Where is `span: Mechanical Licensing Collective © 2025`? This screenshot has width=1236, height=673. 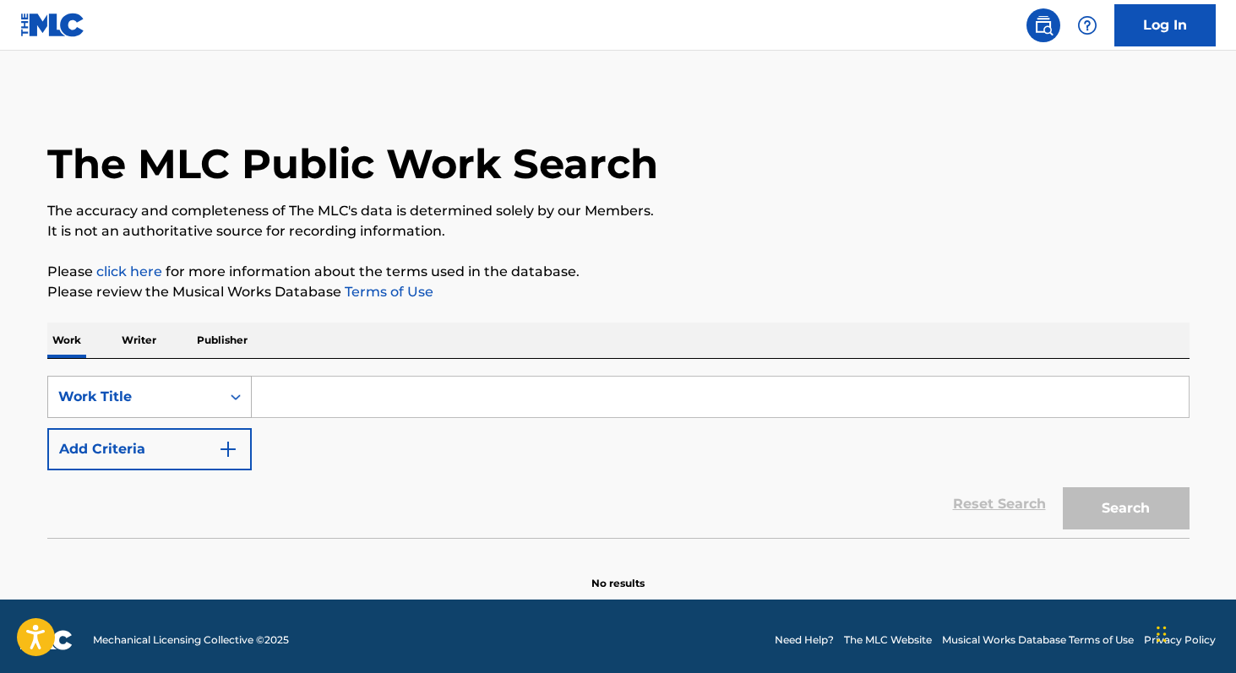
span: Mechanical Licensing Collective © 2025 is located at coordinates (191, 640).